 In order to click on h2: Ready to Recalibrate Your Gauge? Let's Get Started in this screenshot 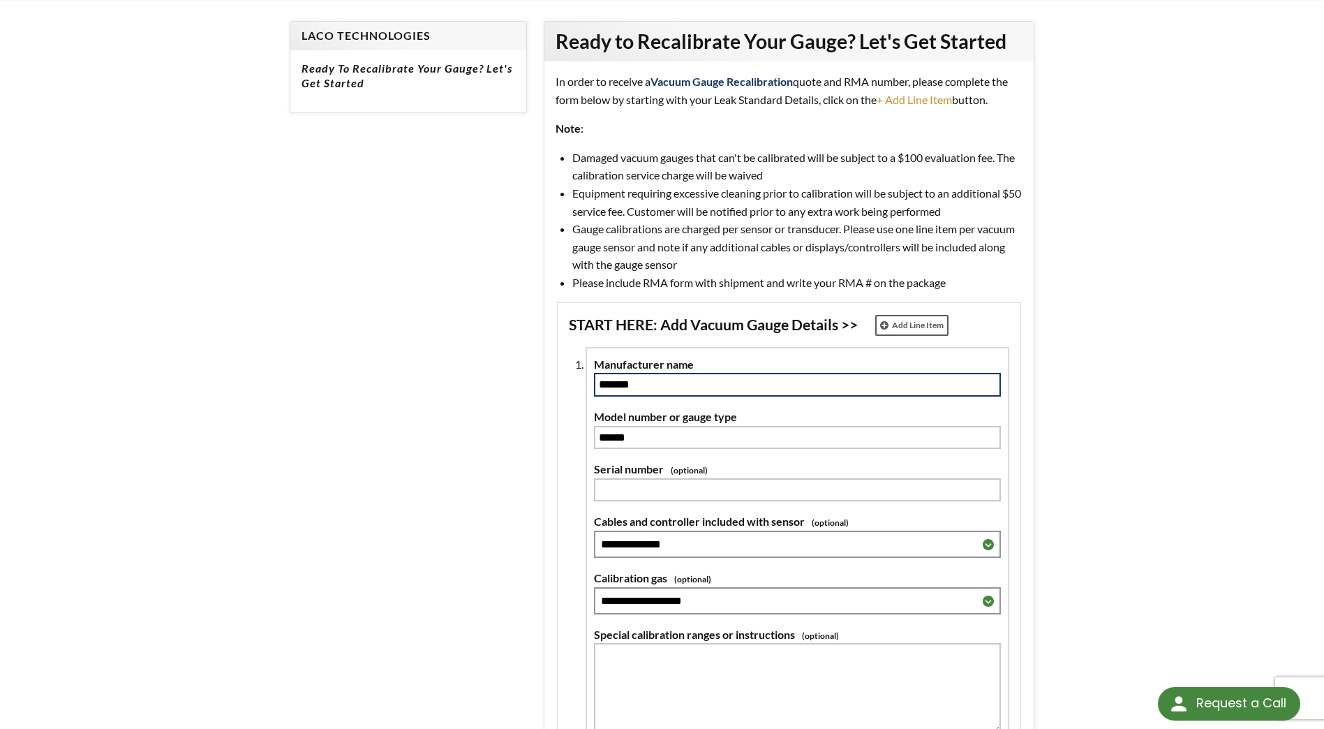, I will do `click(789, 41)`.